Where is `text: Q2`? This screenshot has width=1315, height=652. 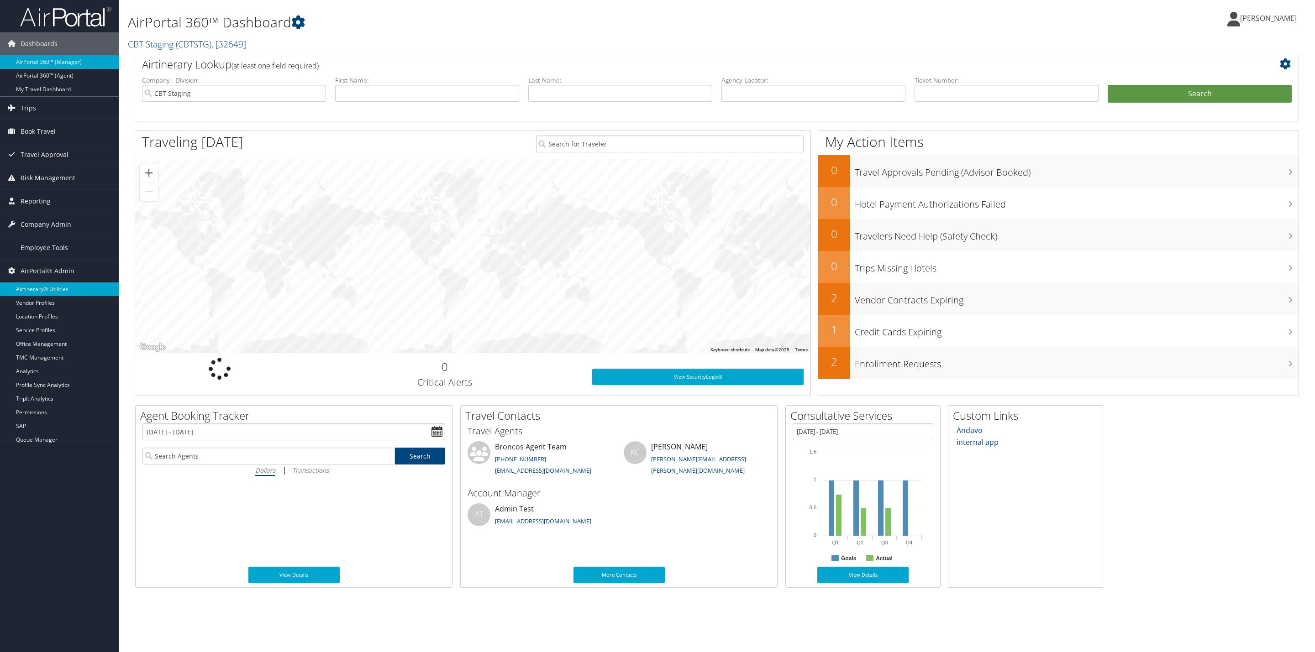
text: Q2 is located at coordinates (860, 543).